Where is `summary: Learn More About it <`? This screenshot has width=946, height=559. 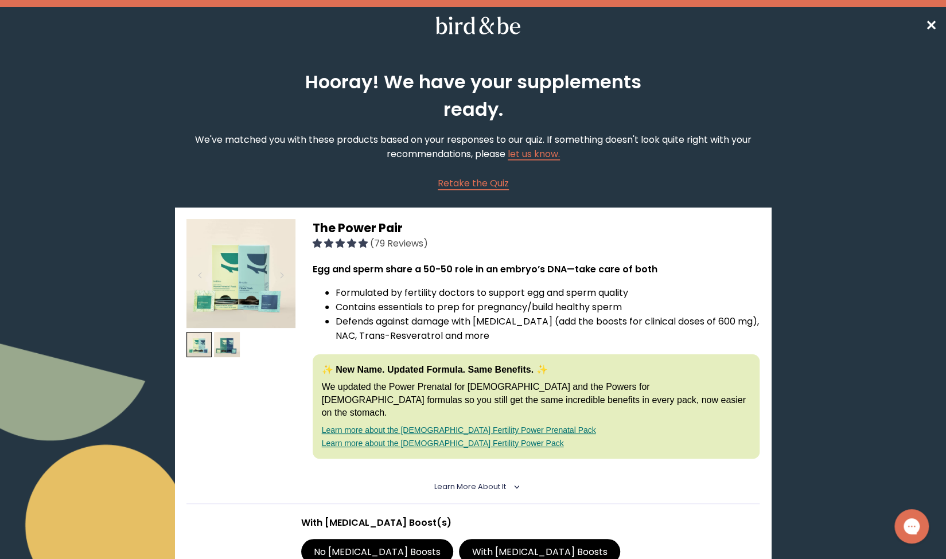 summary: Learn More About it < is located at coordinates (473, 487).